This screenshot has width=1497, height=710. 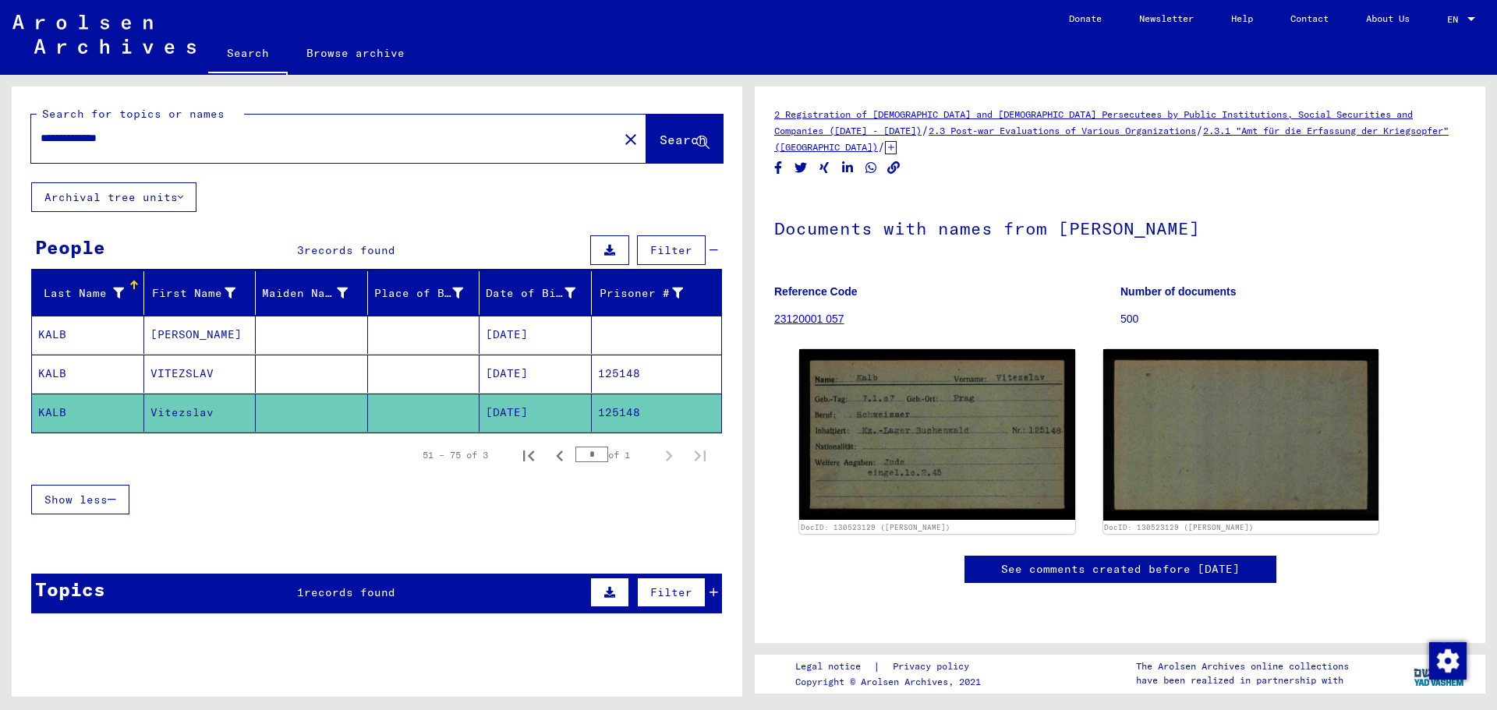 What do you see at coordinates (824, 168) in the screenshot?
I see `button: Share on Xing` at bounding box center [824, 168].